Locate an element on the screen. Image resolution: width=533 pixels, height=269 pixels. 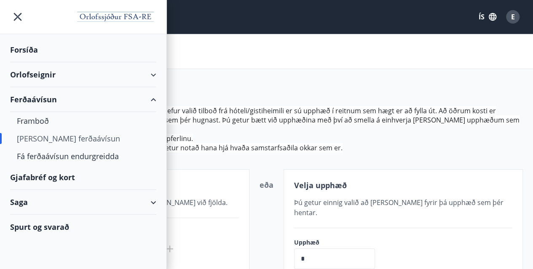
div: Spurt og svarað is located at coordinates (83, 227).